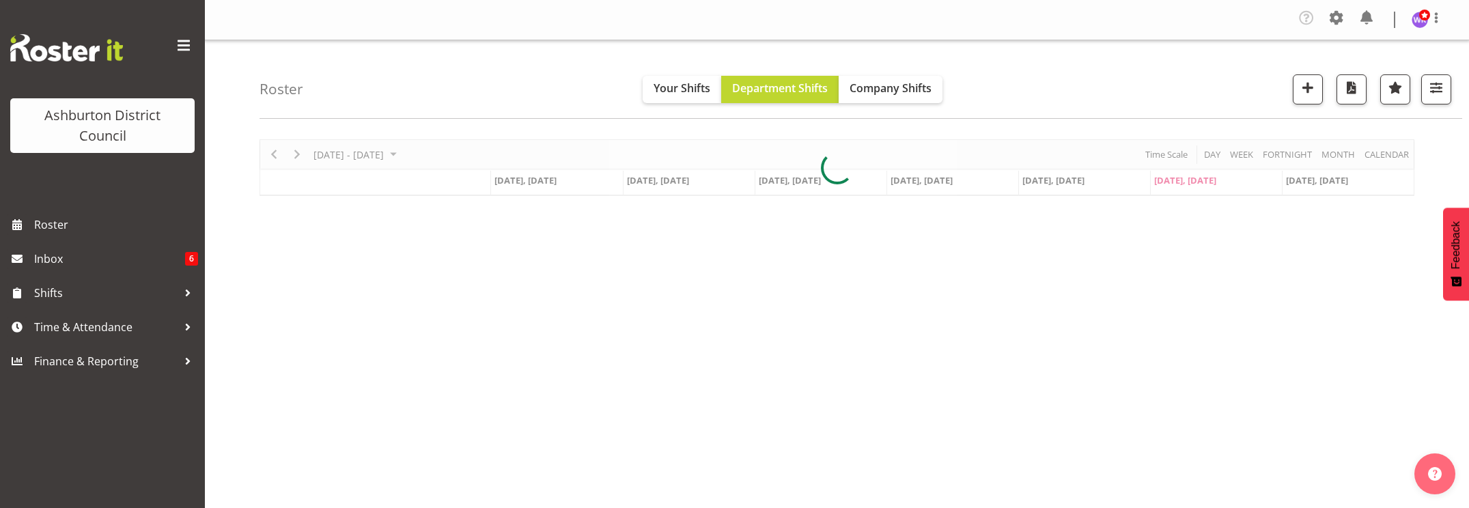  I want to click on span: Your Shifts, so click(682, 88).